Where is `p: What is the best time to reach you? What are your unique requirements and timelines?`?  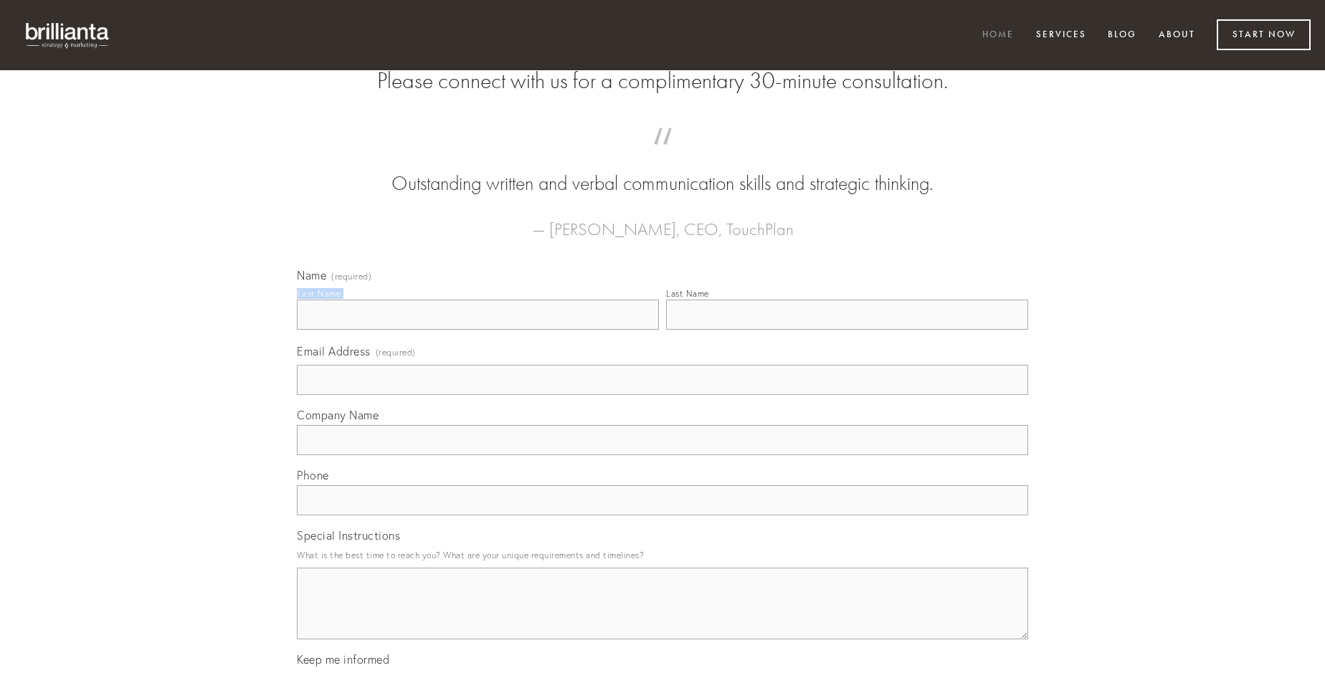
p: What is the best time to reach you? What are your unique requirements and timelines? is located at coordinates (663, 555).